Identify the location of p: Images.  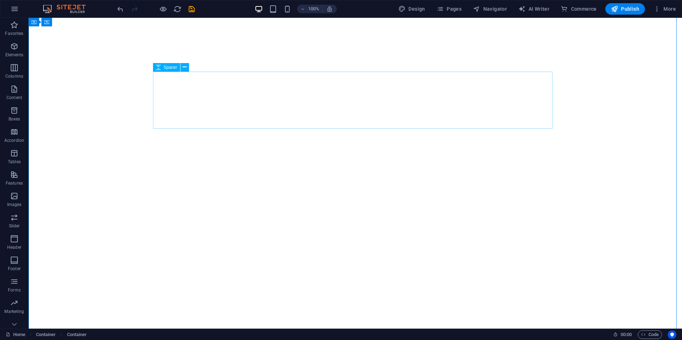
(14, 205).